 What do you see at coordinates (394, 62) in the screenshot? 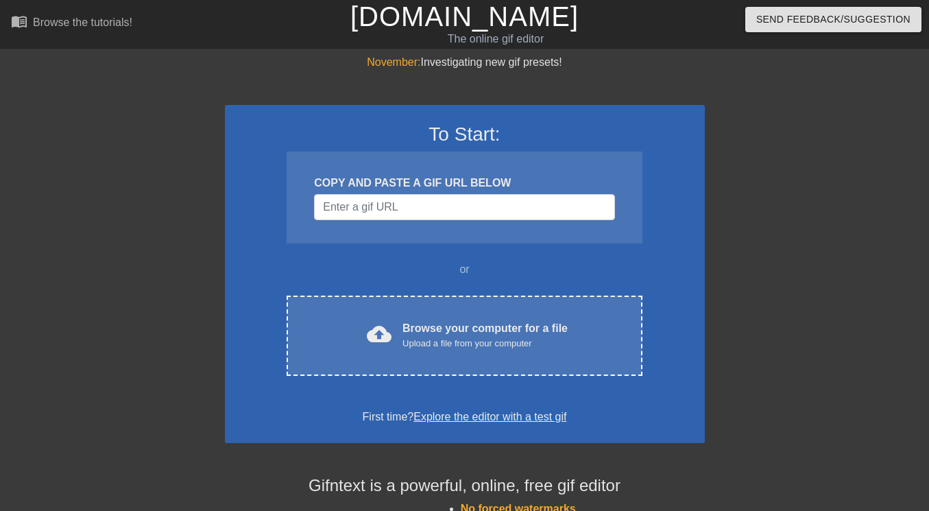
I see `span: November:` at bounding box center [394, 62].